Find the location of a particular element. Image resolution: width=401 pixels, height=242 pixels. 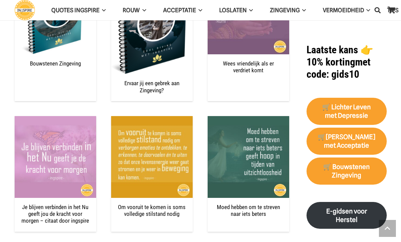

a: 🛒 Bouwstenen Zingeving is located at coordinates (347, 171).